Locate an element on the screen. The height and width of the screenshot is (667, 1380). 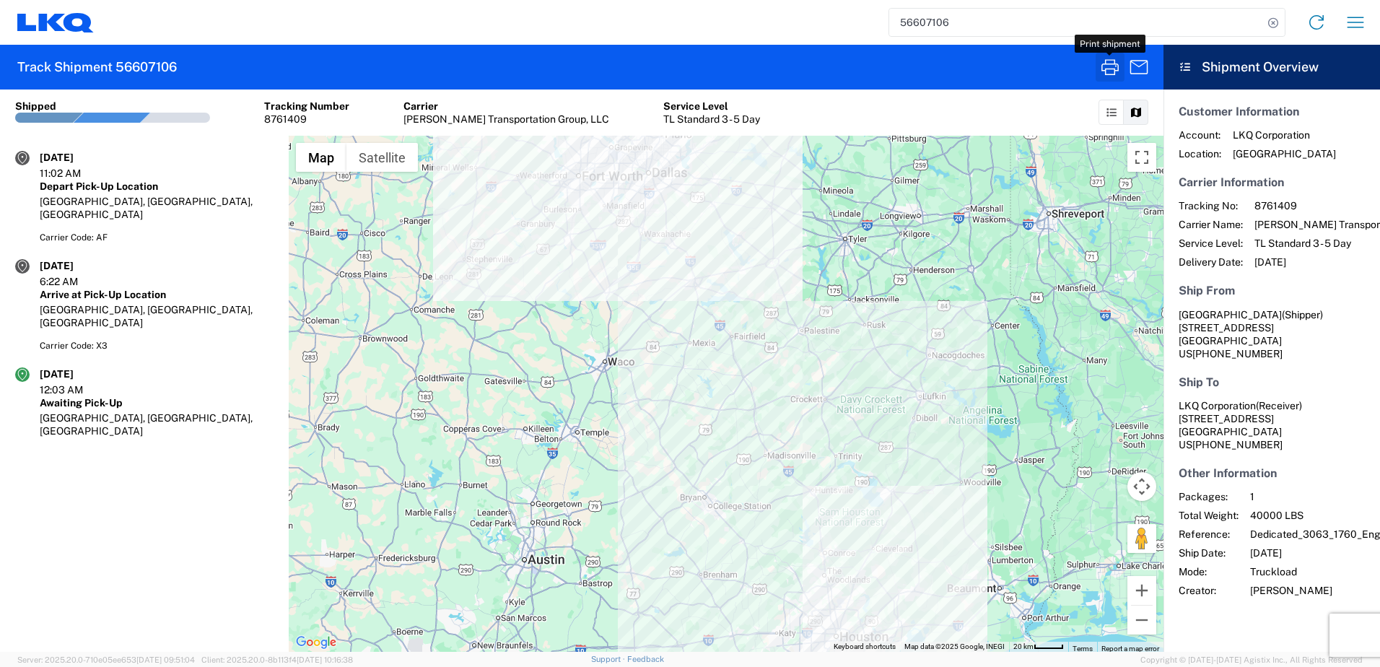
div: Shipped is located at coordinates (35, 106).